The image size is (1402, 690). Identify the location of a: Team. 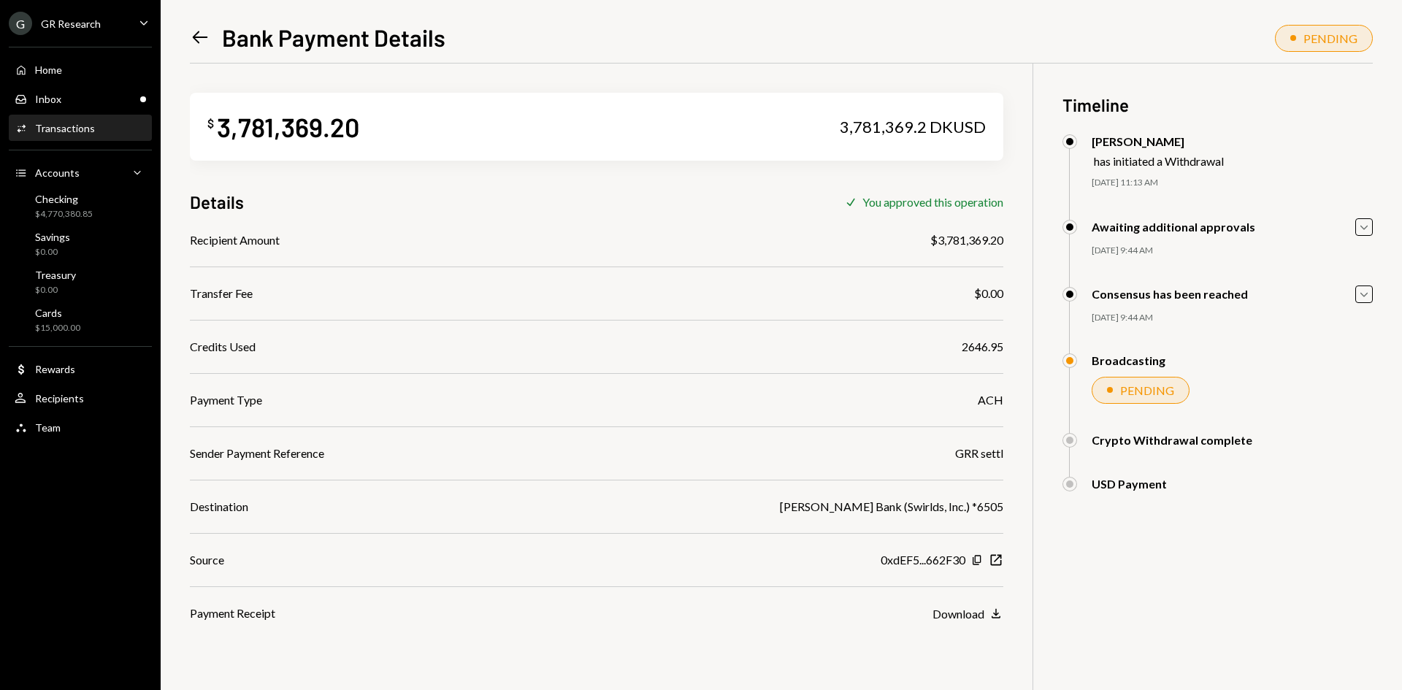
(80, 427).